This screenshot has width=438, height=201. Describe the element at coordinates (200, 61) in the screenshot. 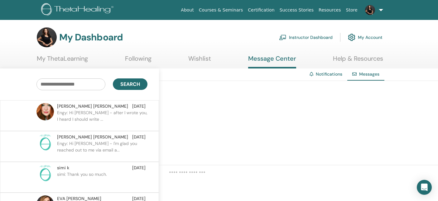

I see `a: Wishlist` at that location.